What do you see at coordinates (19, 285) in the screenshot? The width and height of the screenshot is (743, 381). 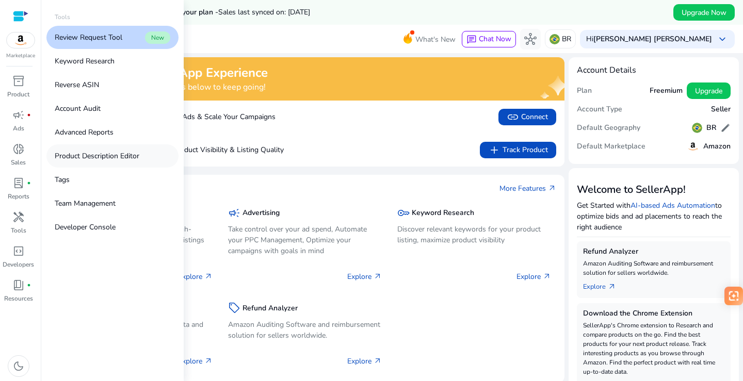 I see `span: book_4` at bounding box center [19, 285].